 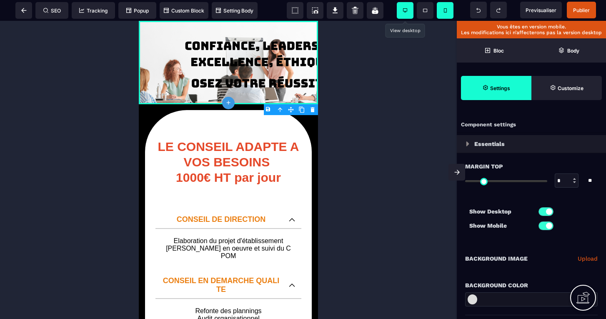 What do you see at coordinates (566, 88) in the screenshot?
I see `span: Open Style Manager` at bounding box center [566, 88].